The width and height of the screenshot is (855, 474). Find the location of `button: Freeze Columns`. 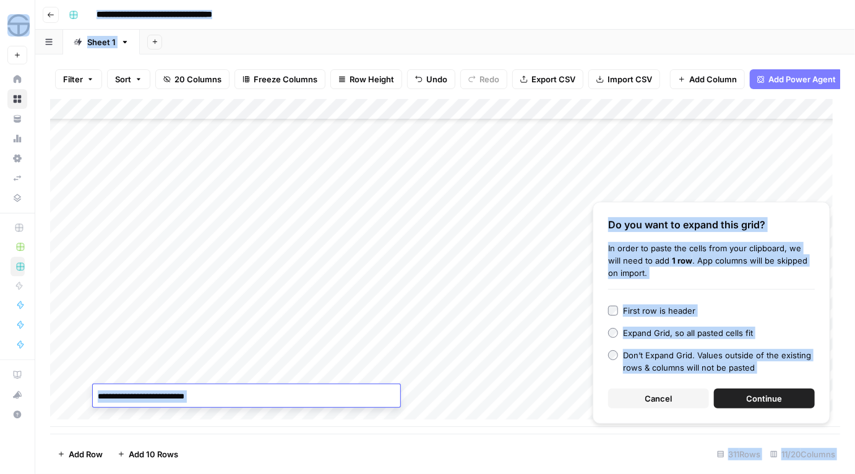

button: Freeze Columns is located at coordinates (280, 79).